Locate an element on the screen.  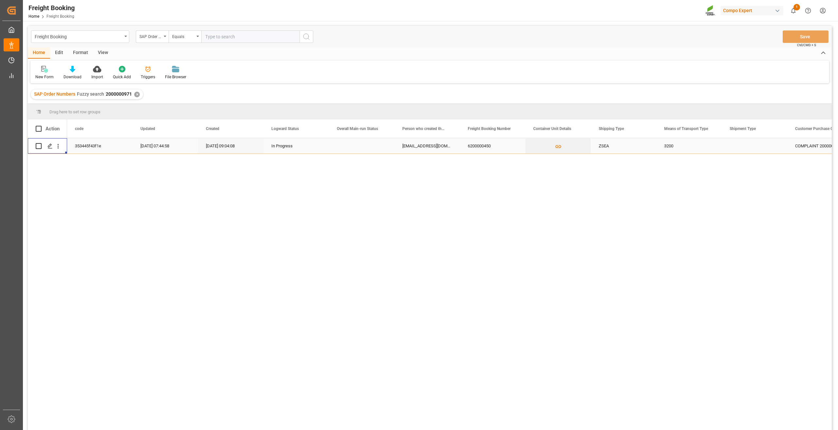
div: Import is located at coordinates (97, 77).